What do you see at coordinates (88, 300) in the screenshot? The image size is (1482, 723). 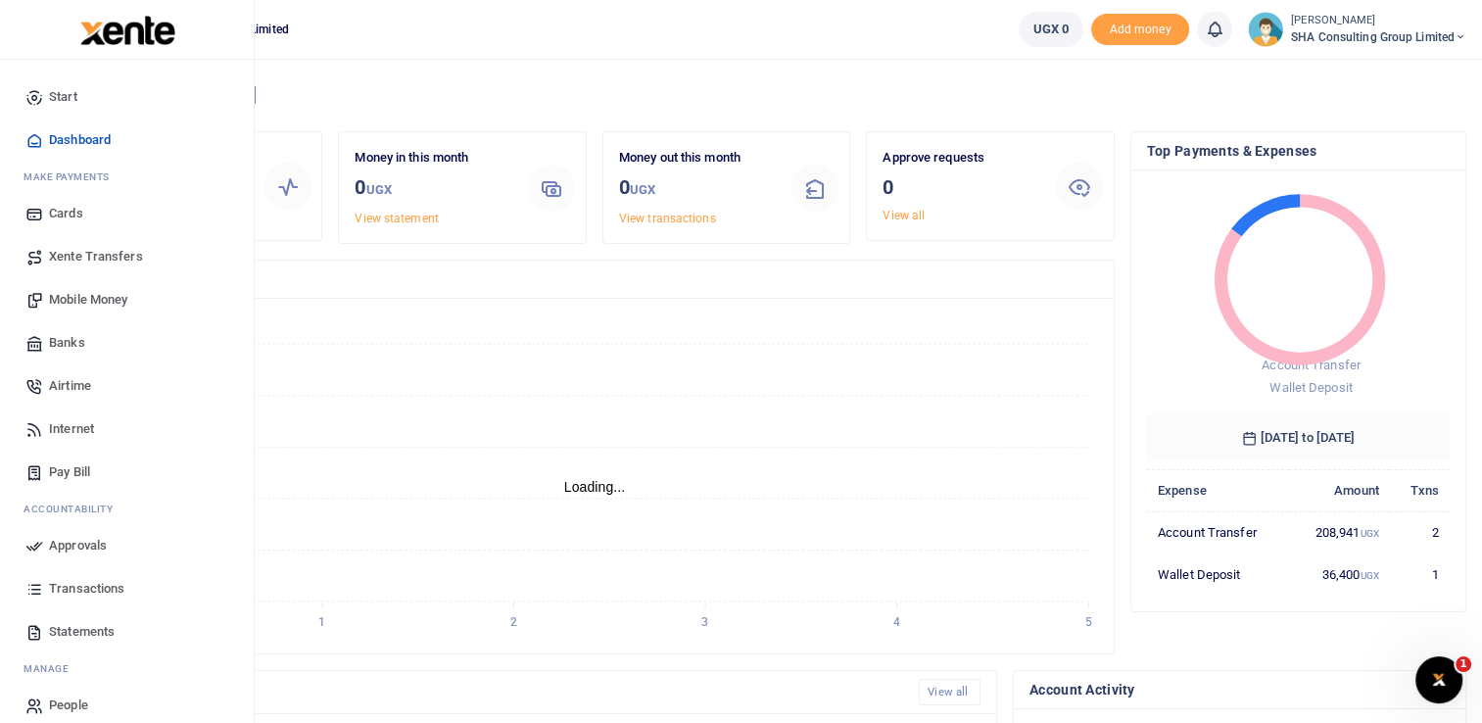 I see `span: Mobile Money` at bounding box center [88, 300].